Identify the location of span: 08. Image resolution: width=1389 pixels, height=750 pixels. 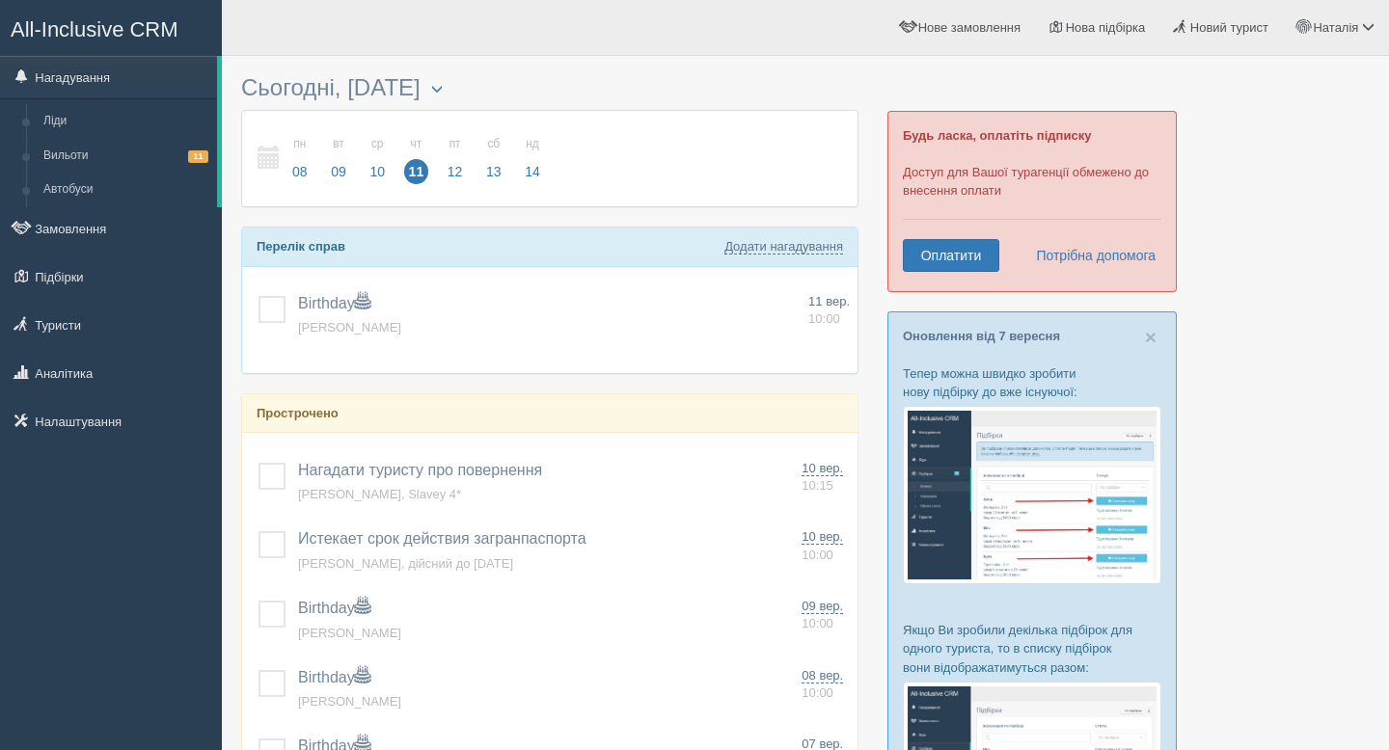
(300, 172).